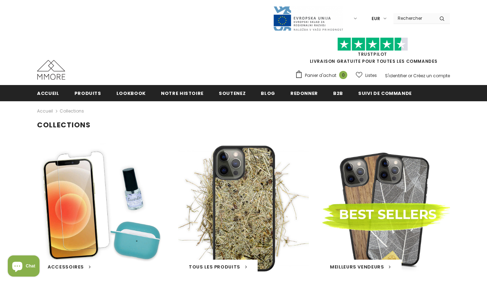 The width and height of the screenshot is (487, 284). What do you see at coordinates (182, 93) in the screenshot?
I see `span: Notre histoire` at bounding box center [182, 93].